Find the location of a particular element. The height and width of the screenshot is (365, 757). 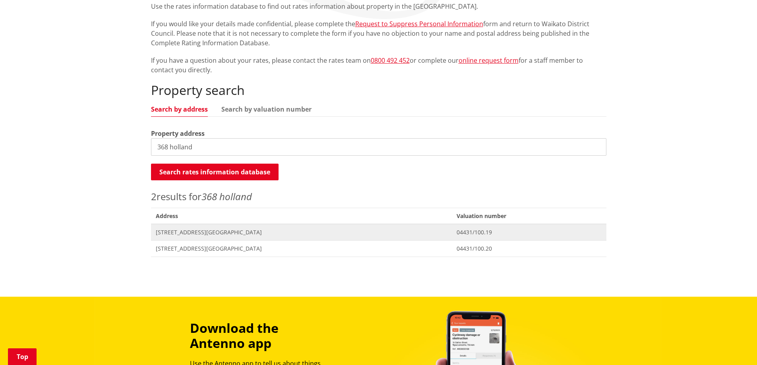

a: online request form is located at coordinates (488, 60).